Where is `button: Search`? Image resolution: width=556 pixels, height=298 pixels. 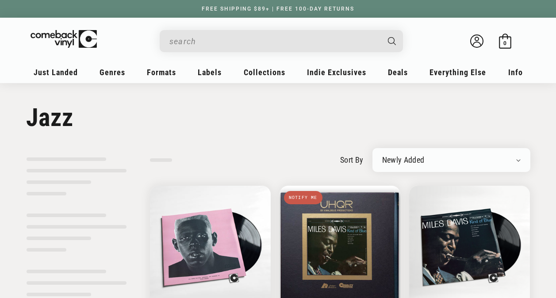 button: Search is located at coordinates (392, 41).